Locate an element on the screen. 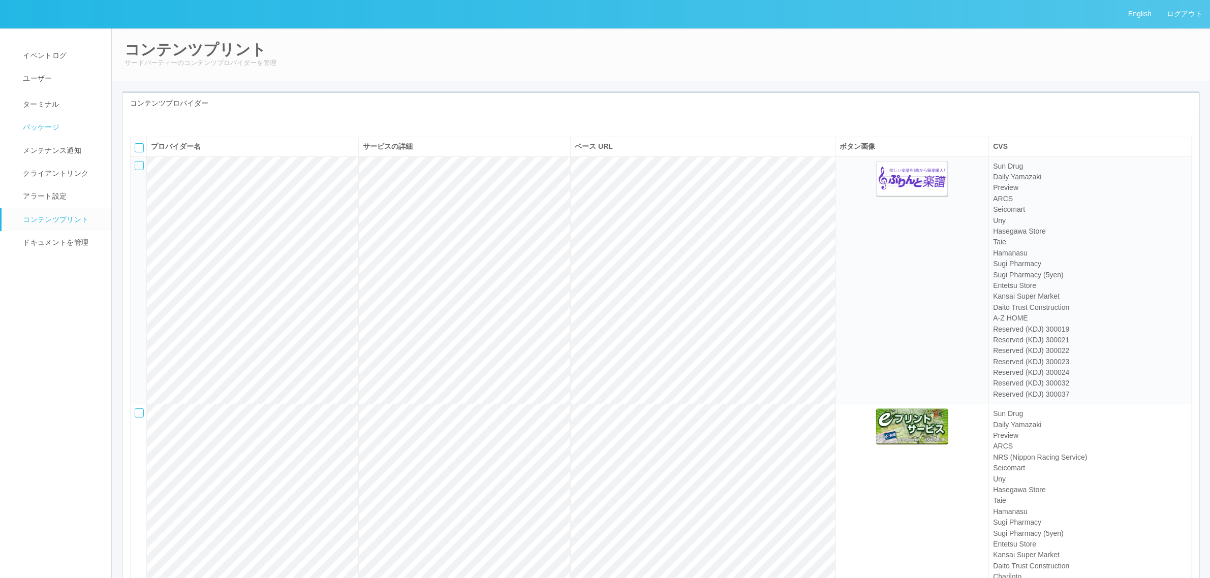 The width and height of the screenshot is (1210, 578). div: A-Z HOME is located at coordinates (1090, 318).